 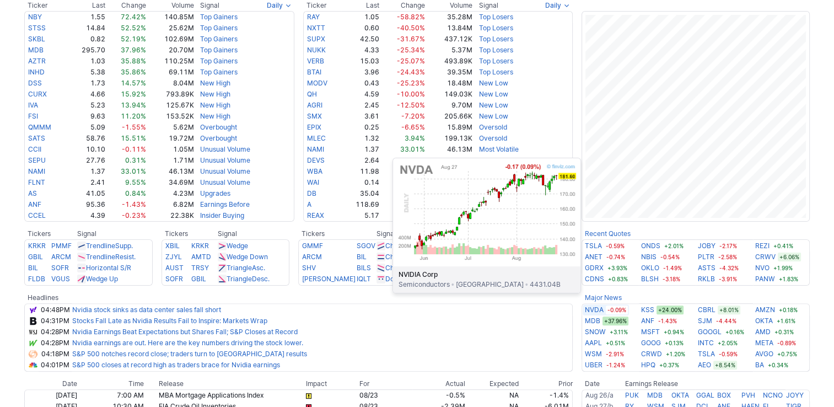 What do you see at coordinates (36, 182) in the screenshot?
I see `a: FLNT` at bounding box center [36, 182].